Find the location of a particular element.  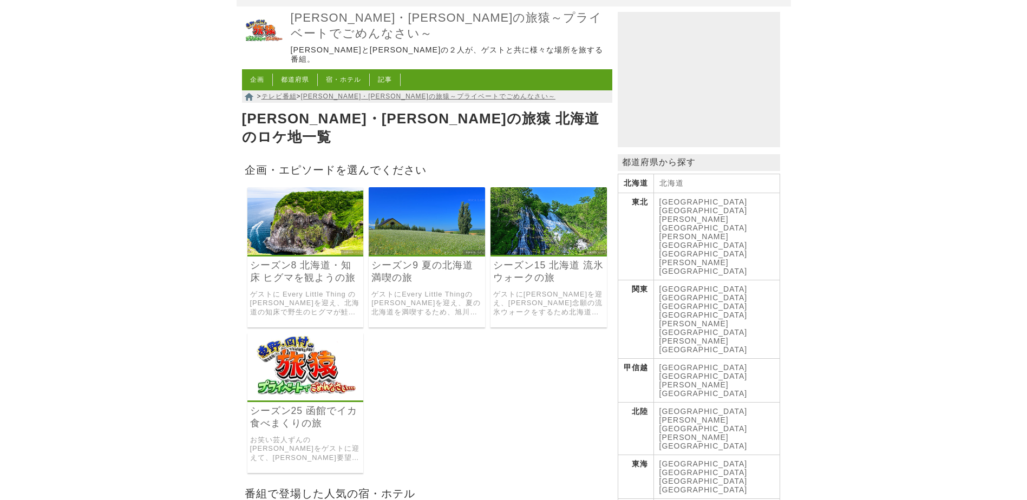

img: 東野・岡村の旅猿～プライベートでごめんなさい～ シーズン25 函館でイカ食べまくりの旅 is located at coordinates (305, 367).